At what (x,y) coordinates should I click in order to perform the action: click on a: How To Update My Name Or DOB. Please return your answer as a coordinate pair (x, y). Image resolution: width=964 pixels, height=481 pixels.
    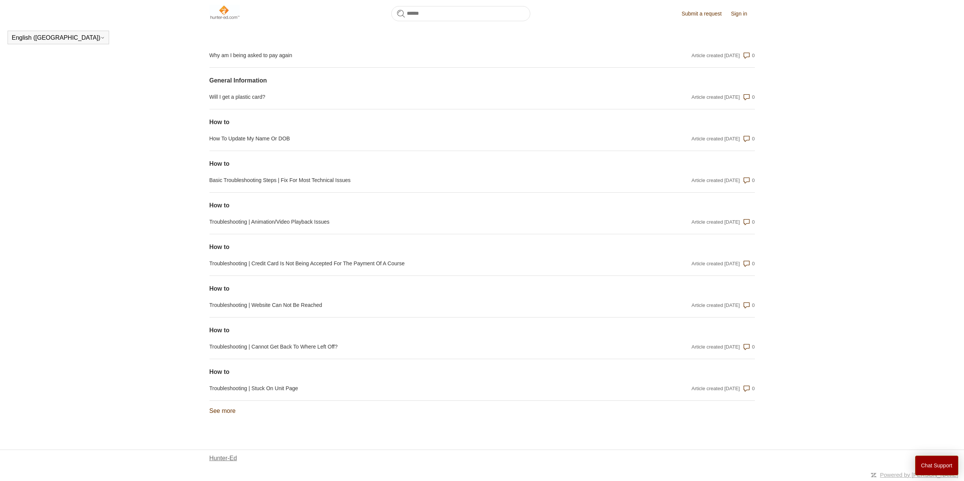
    Looking at the image, I should click on (400, 139).